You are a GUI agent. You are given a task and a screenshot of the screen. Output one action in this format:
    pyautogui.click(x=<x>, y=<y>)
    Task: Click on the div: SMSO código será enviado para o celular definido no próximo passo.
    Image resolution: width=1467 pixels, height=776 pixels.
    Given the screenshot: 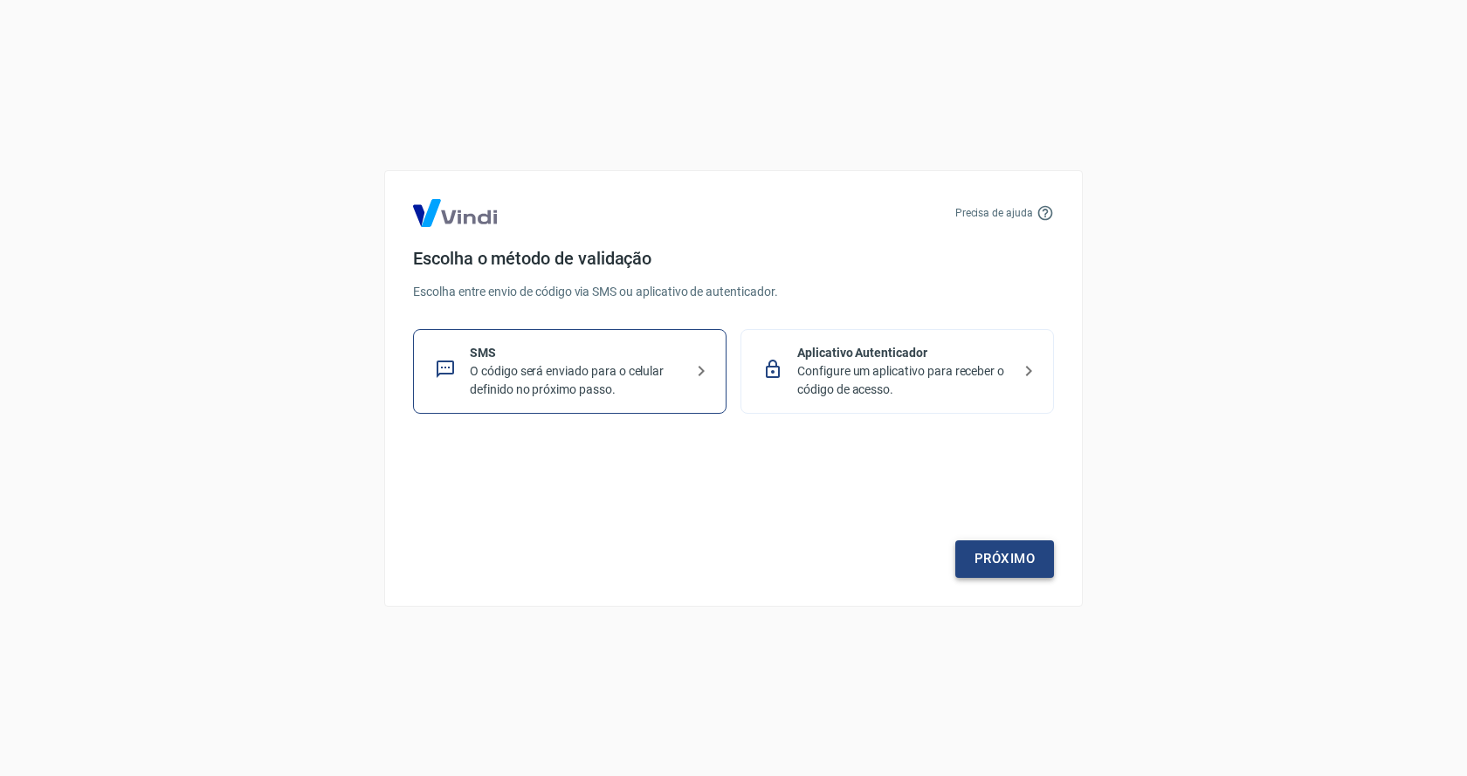 What is the action you would take?
    pyautogui.click(x=569, y=371)
    